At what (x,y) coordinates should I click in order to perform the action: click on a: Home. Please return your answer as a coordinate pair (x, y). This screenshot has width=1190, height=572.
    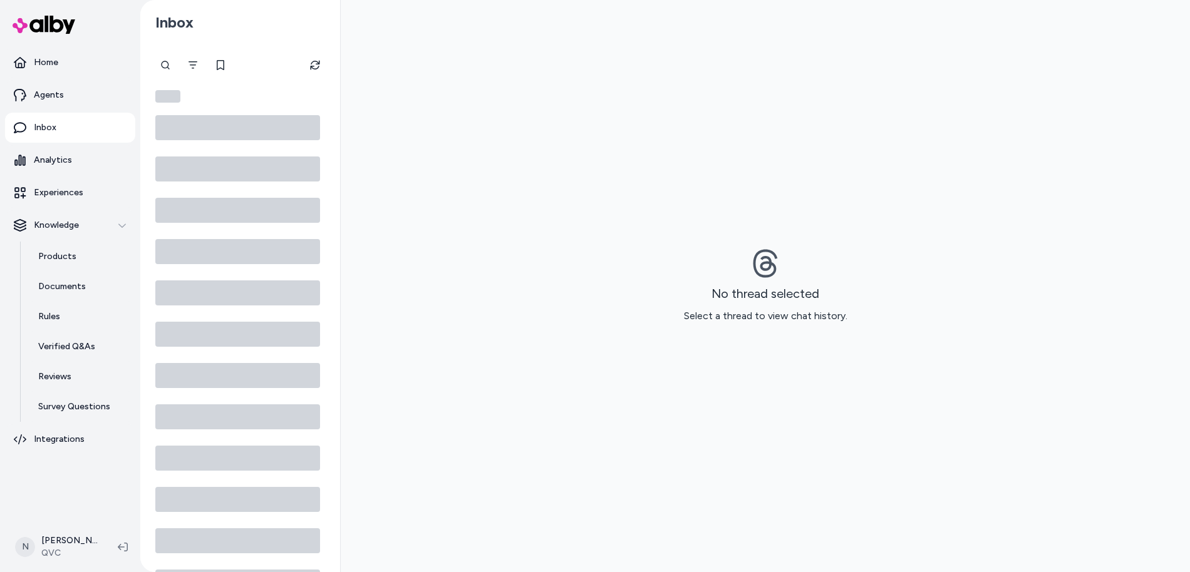
    Looking at the image, I should click on (70, 63).